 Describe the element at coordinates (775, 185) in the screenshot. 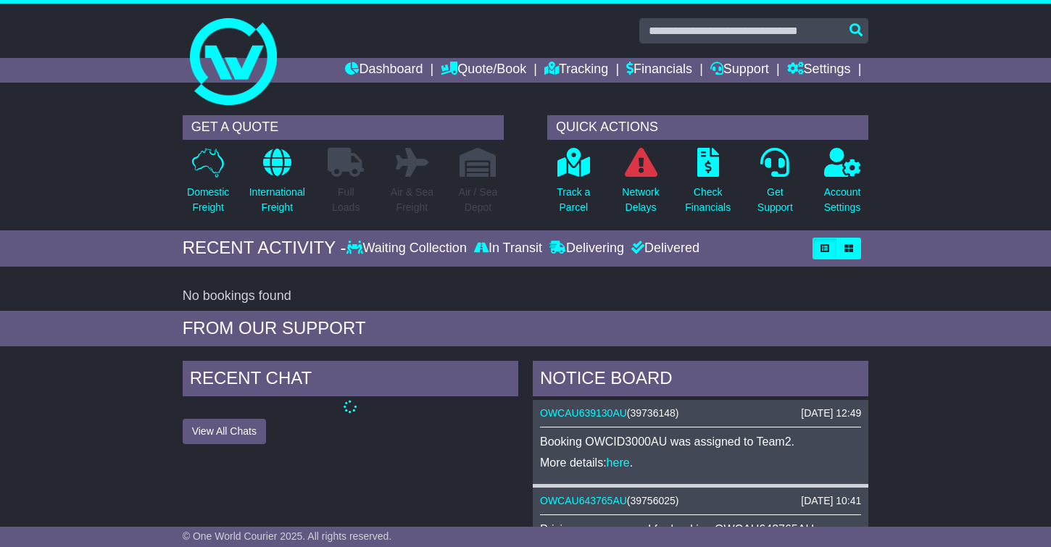

I see `a: GetSupport` at that location.